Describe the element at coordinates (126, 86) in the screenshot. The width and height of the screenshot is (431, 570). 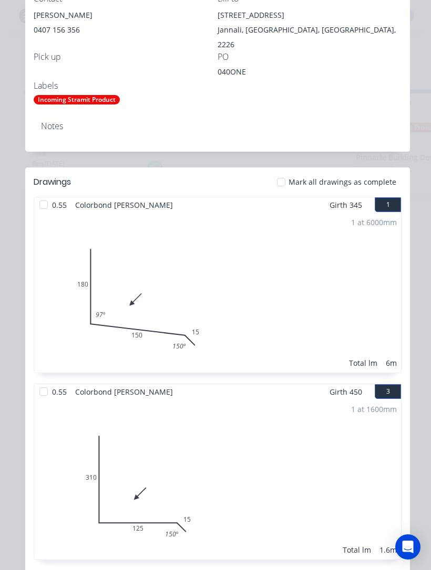
I see `div: Labels` at that location.